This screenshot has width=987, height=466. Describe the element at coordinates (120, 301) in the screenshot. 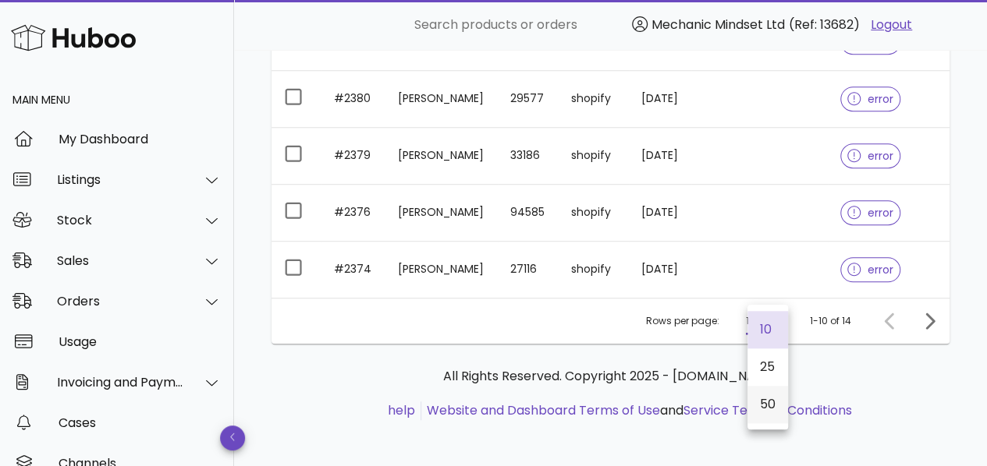

I see `div: Orders` at that location.